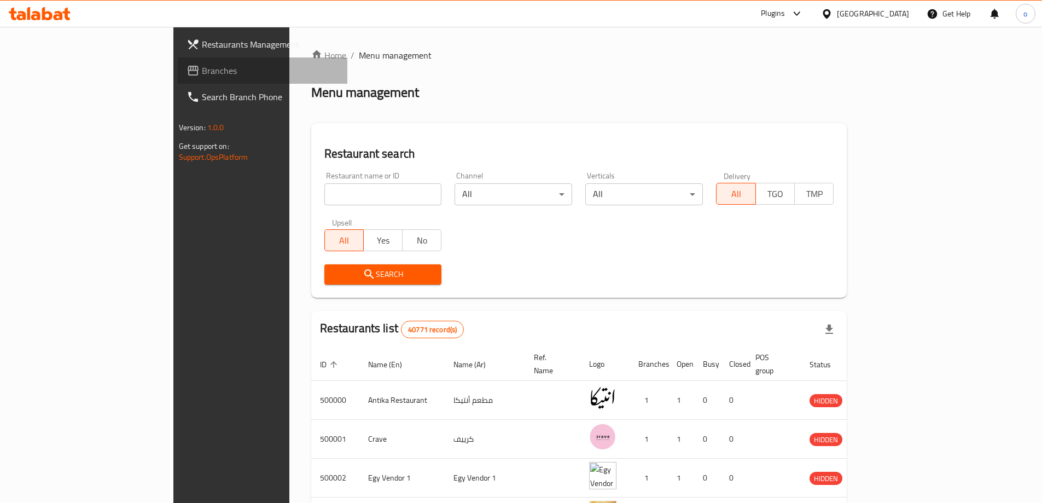 Image resolution: width=1042 pixels, height=503 pixels. Describe the element at coordinates (270, 97) in the screenshot. I see `span: Search Branch Phone` at that location.